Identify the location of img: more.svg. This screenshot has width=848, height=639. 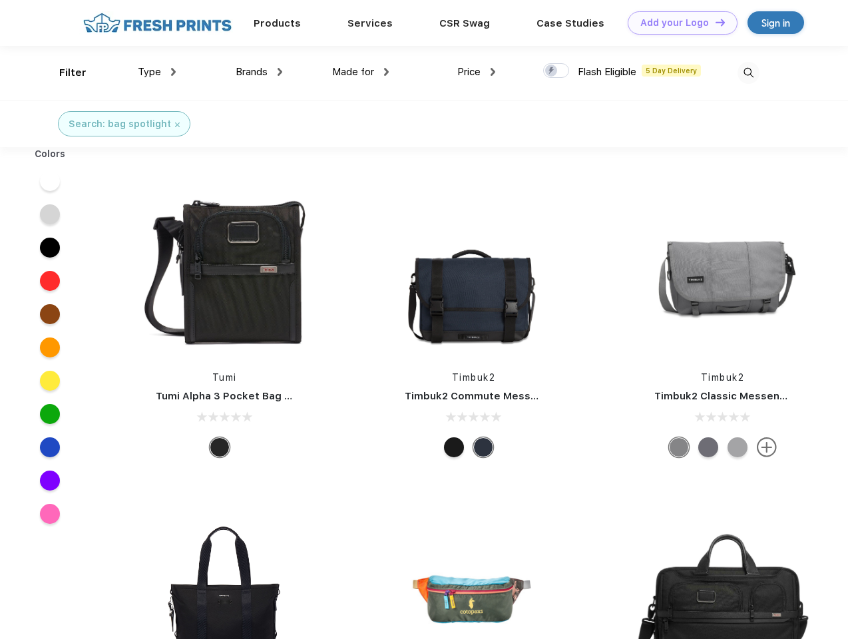
(766, 447).